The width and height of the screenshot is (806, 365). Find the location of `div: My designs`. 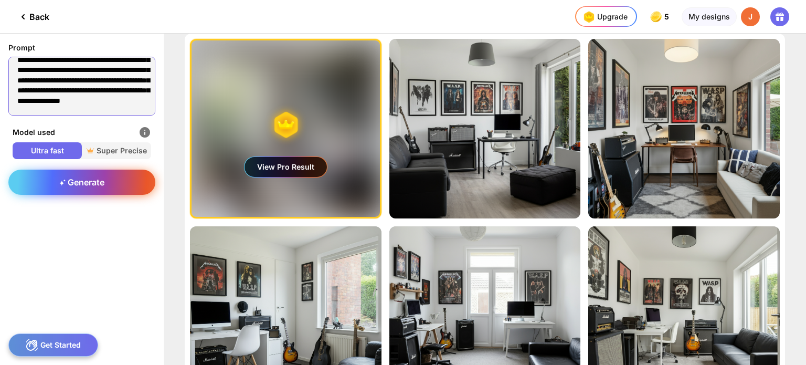

div: My designs is located at coordinates (709, 17).